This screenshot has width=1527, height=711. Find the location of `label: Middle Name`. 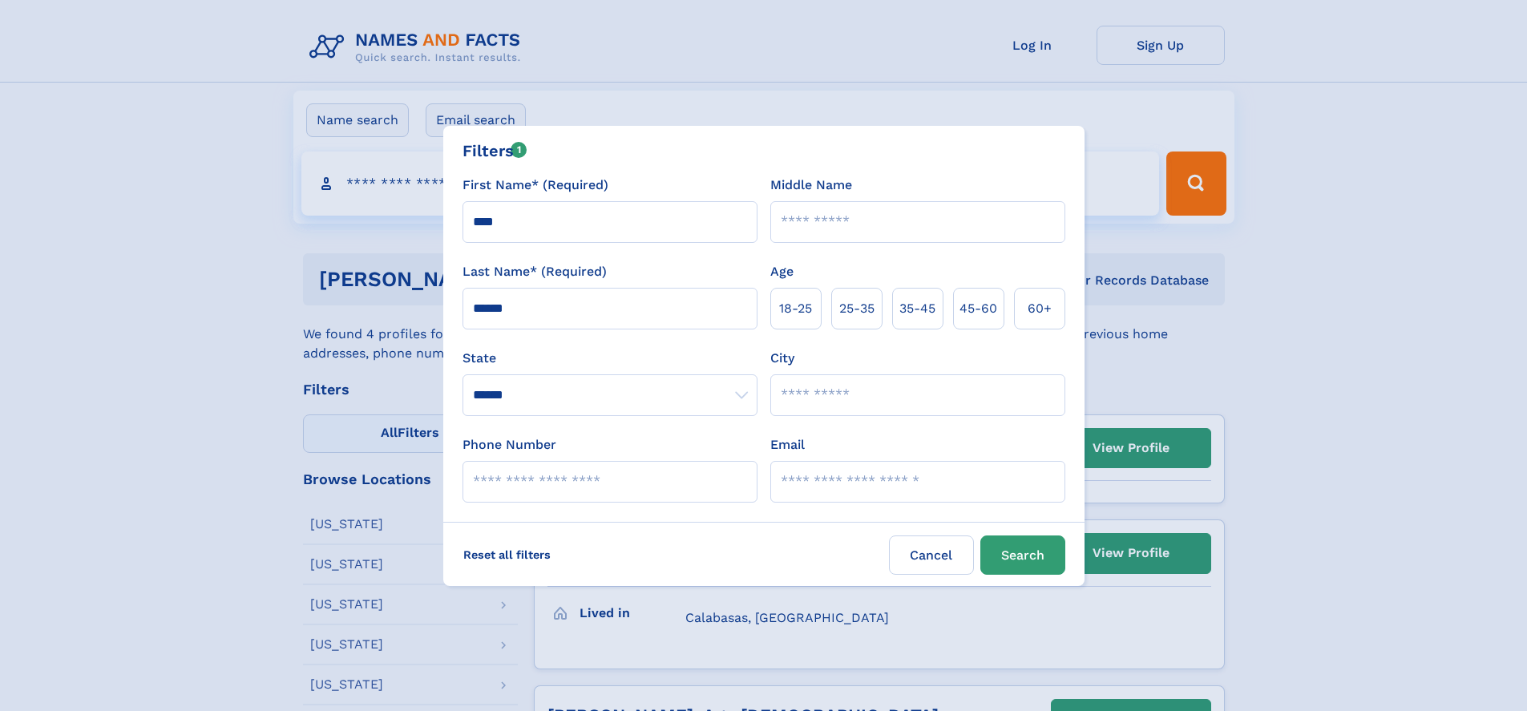

label: Middle Name is located at coordinates (811, 185).